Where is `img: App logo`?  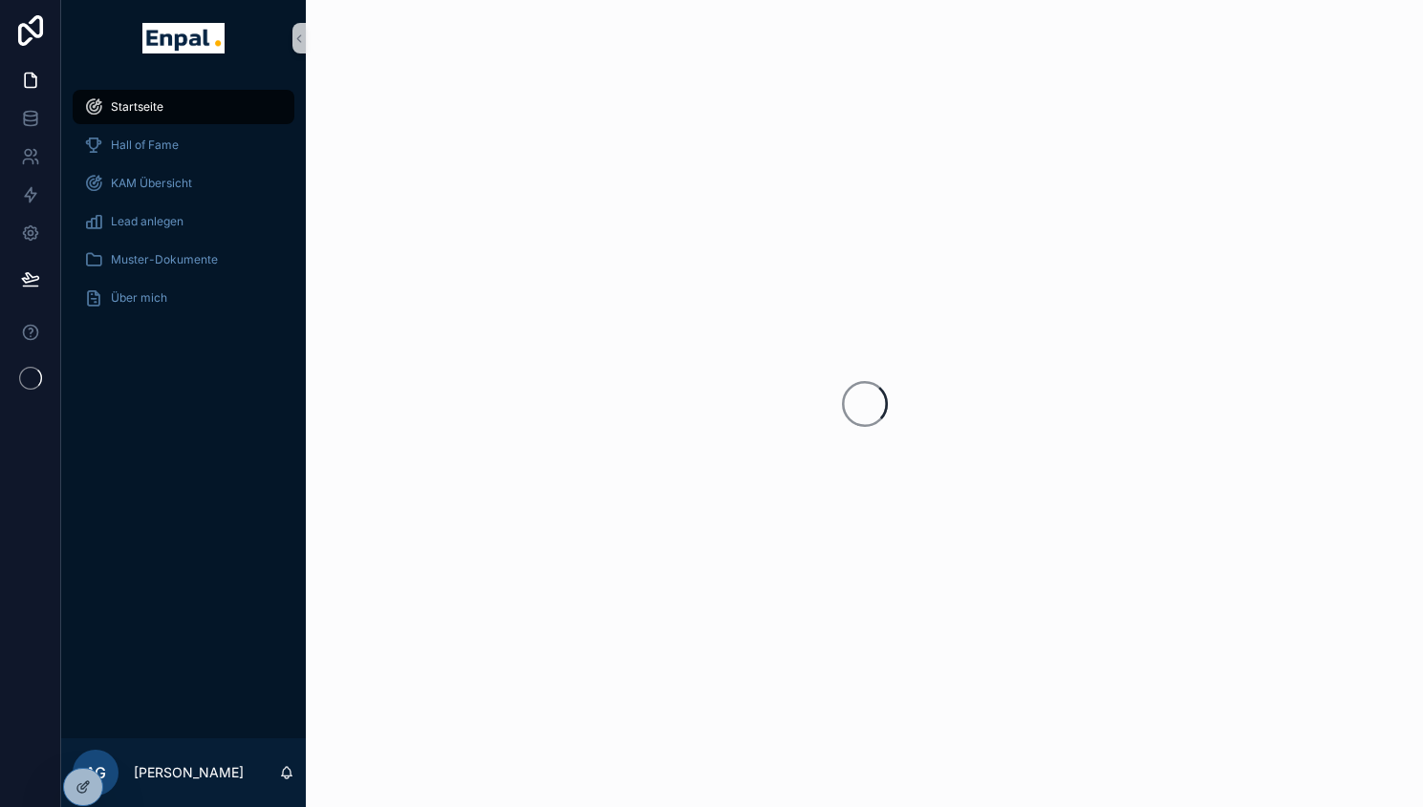
img: App logo is located at coordinates (183, 38).